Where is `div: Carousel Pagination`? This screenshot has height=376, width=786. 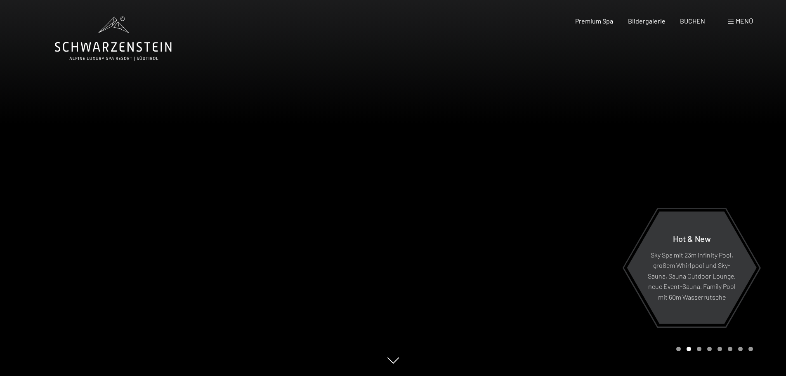 div: Carousel Pagination is located at coordinates (713, 349).